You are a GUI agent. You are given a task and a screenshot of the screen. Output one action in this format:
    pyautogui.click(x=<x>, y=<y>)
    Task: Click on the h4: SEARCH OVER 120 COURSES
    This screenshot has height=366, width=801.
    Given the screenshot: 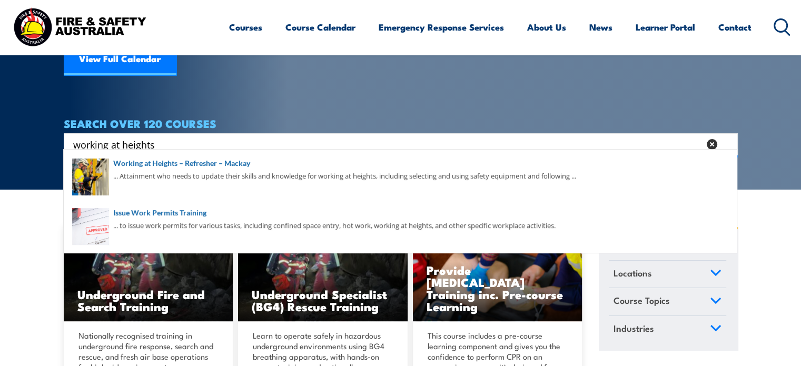 What is the action you would take?
    pyautogui.click(x=401, y=123)
    